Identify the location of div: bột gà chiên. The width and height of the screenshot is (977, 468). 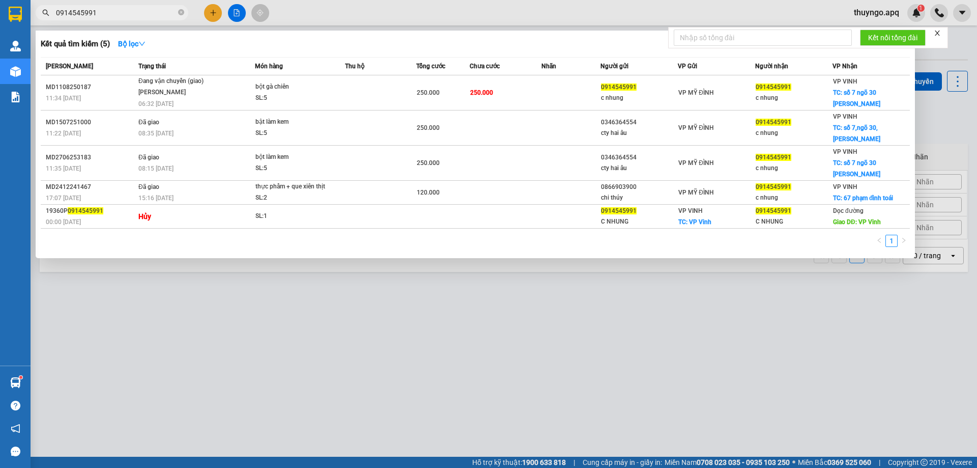
(294, 87).